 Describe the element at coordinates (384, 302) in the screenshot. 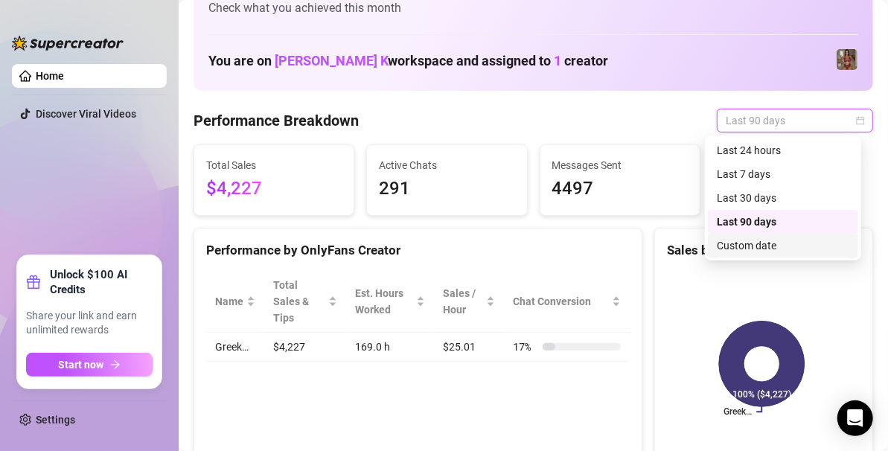

I see `div: Est. Hours Worked` at that location.